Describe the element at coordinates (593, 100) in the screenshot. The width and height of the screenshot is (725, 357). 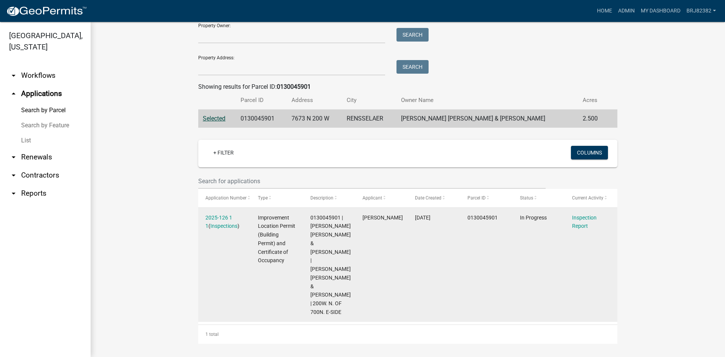
I see `th: Acres` at that location.